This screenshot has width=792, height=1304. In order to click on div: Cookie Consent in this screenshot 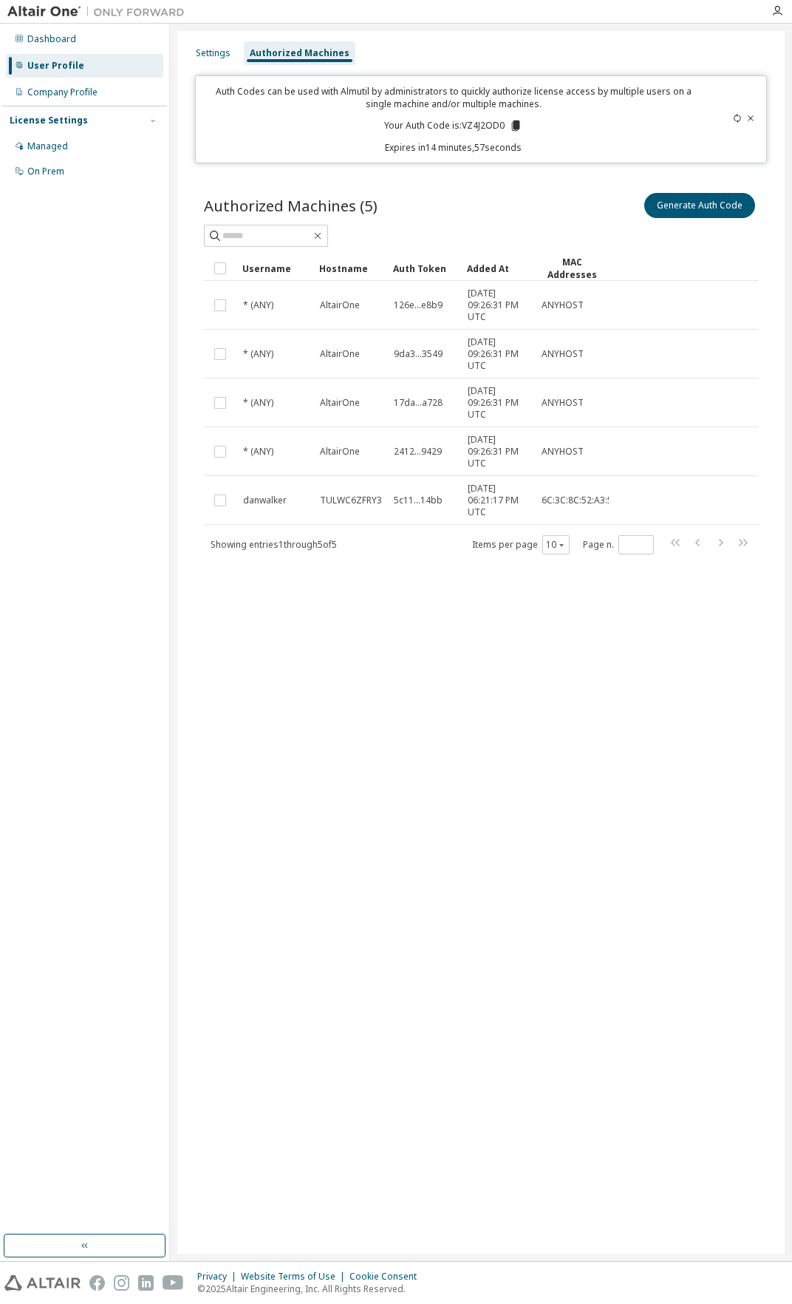, I will do `click(387, 1276)`.